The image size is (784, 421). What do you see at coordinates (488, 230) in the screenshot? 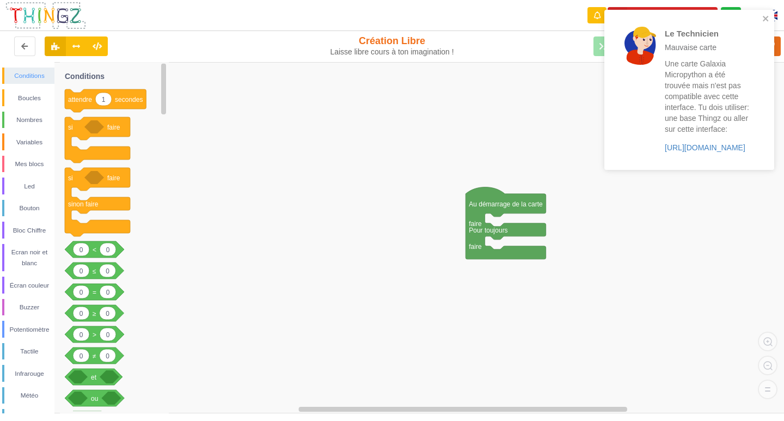
I see `text: Pour toujours` at bounding box center [488, 230].